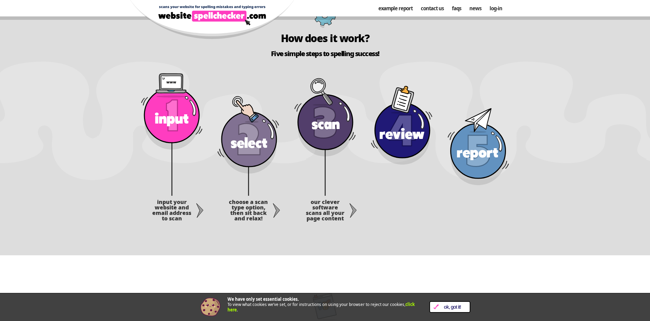 This screenshot has width=650, height=321. I want to click on a: News, so click(475, 8).